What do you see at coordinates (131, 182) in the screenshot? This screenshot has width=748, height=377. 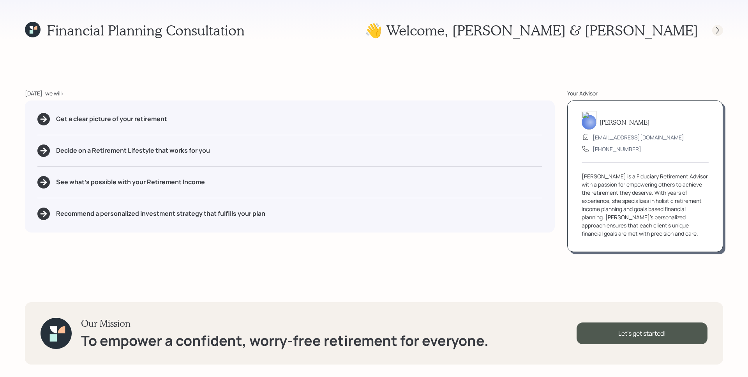 I see `h5: See what's possible with your Retirement Income` at bounding box center [131, 182].